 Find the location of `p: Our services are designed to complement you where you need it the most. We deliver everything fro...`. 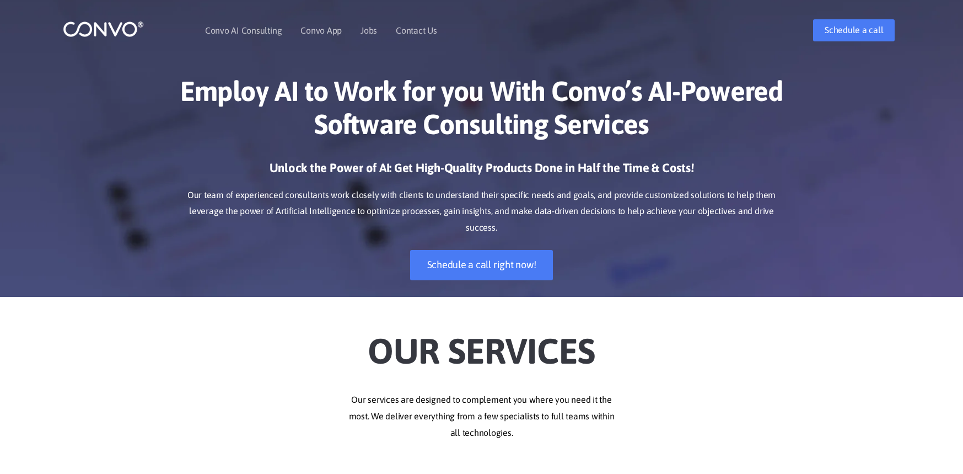

p: Our services are designed to complement you where you need it the most. We deliver everything fro... is located at coordinates (482, 416).